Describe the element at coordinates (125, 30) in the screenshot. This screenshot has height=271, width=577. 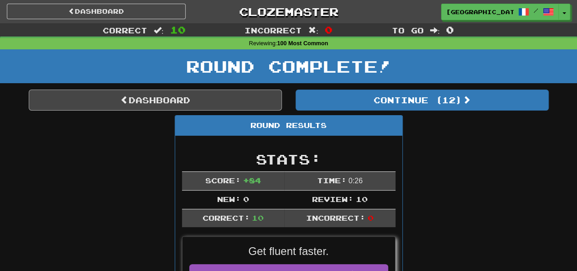
I see `span: Correct` at that location.